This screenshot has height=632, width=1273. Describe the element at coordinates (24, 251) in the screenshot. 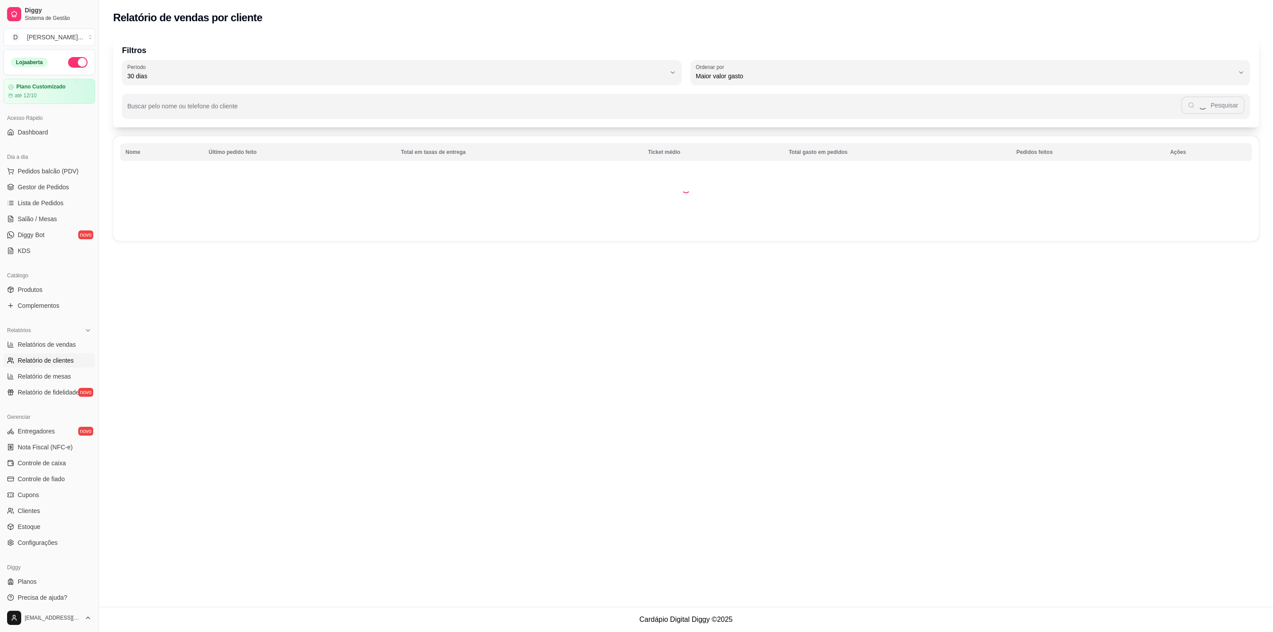

I see `span: KDS` at that location.